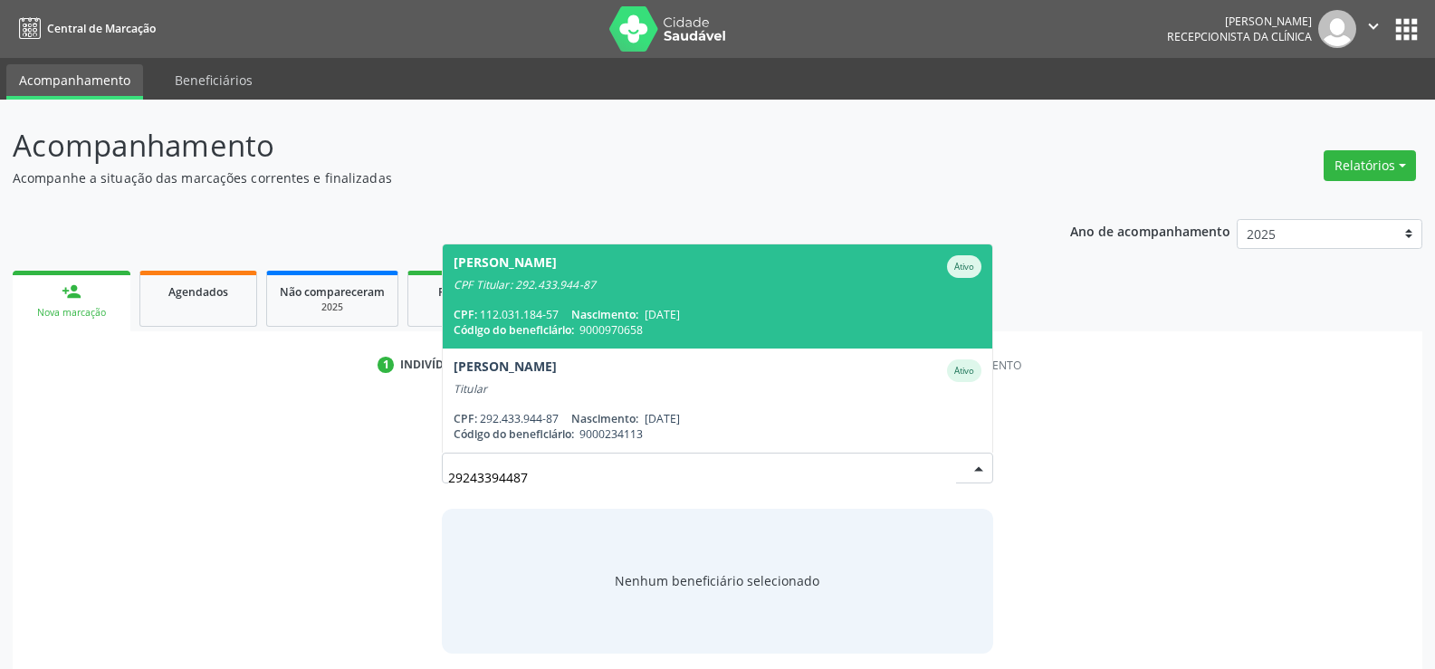 Image resolution: width=1435 pixels, height=669 pixels. I want to click on div: 1, so click(386, 365).